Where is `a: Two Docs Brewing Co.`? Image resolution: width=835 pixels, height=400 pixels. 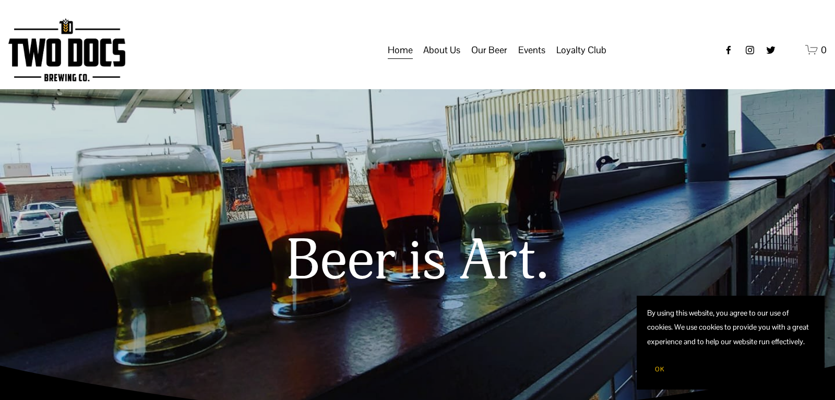
a: Two Docs Brewing Co. is located at coordinates (67, 50).